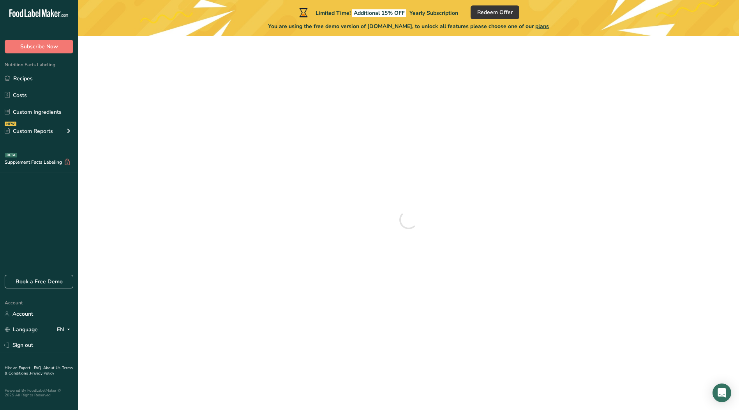  What do you see at coordinates (65, 330) in the screenshot?
I see `div: EN` at bounding box center [65, 330].